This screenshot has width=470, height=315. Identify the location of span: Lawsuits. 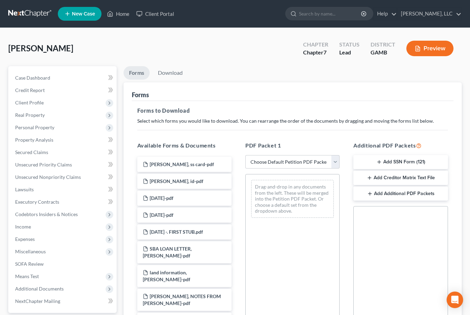
(24, 189).